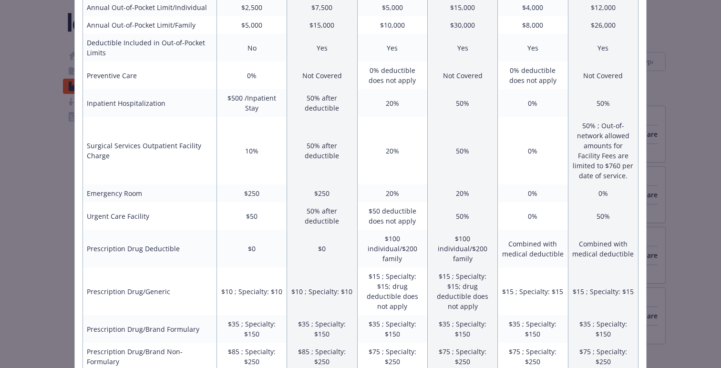 Image resolution: width=721 pixels, height=368 pixels. What do you see at coordinates (251, 216) in the screenshot?
I see `td: $50` at bounding box center [251, 216].